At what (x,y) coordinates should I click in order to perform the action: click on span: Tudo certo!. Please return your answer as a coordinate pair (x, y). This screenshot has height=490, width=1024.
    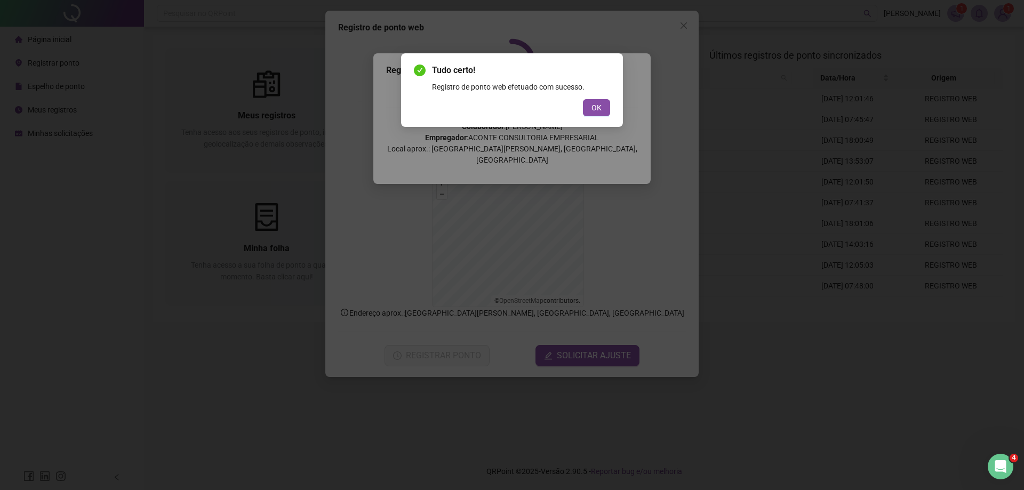
    Looking at the image, I should click on (521, 70).